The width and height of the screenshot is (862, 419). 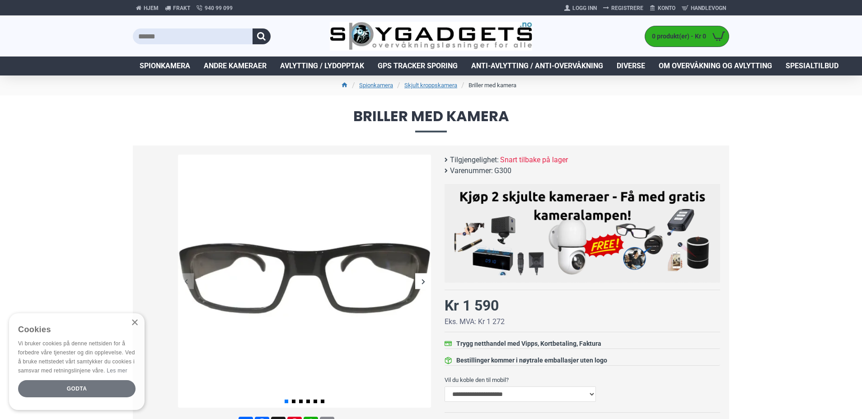 I want to click on span: Go to slide 3, so click(x=301, y=401).